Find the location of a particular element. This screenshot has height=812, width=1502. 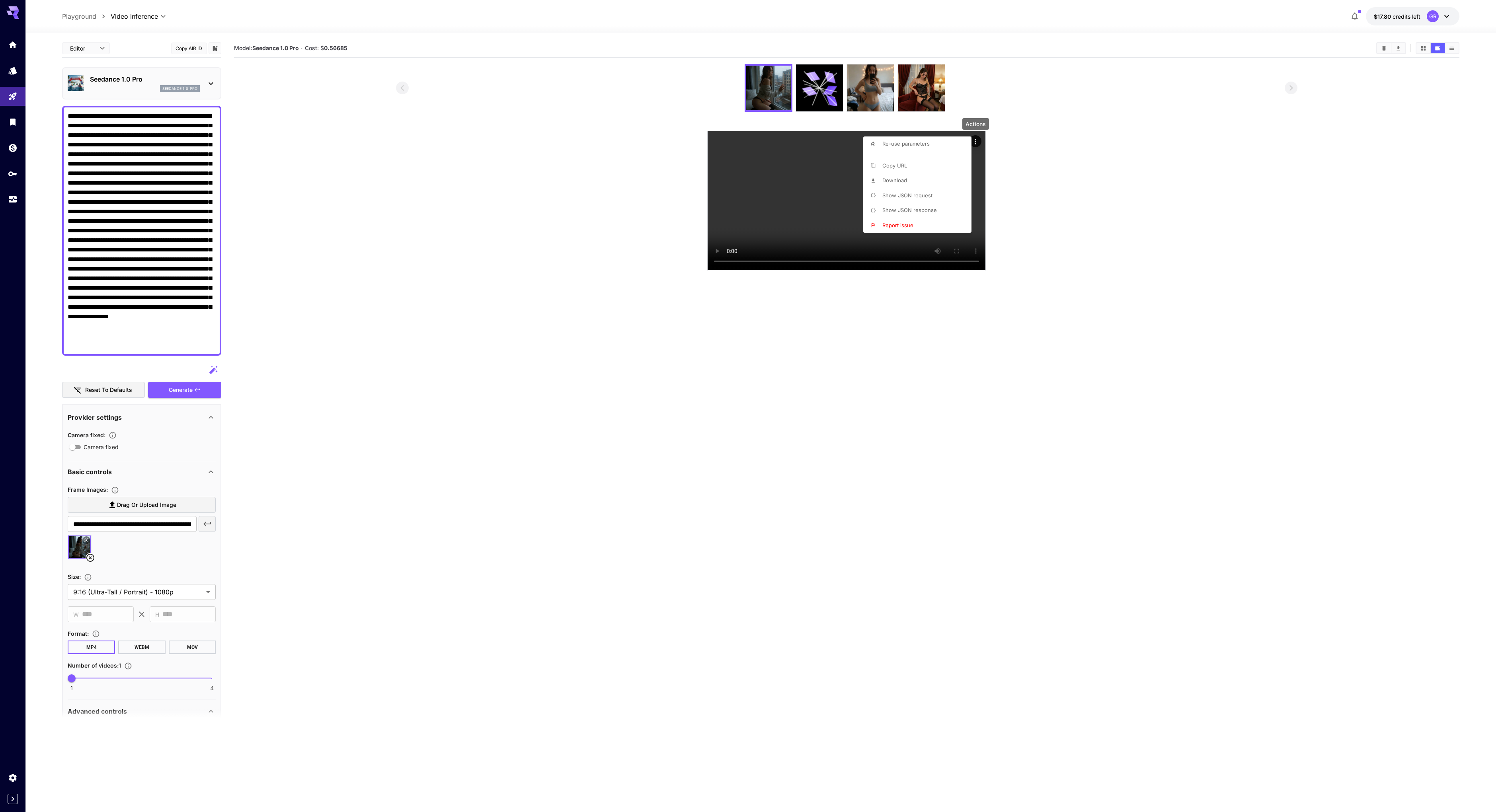

span: Download is located at coordinates (894, 181).